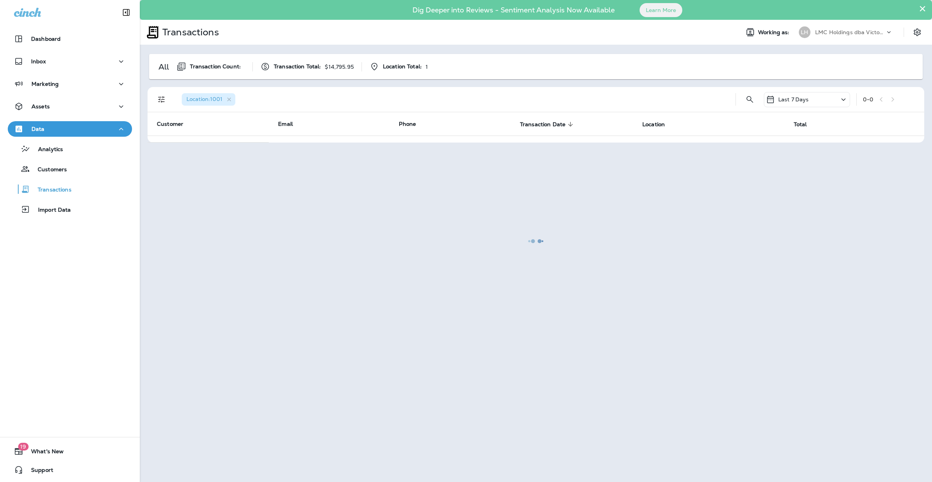 Image resolution: width=932 pixels, height=482 pixels. What do you see at coordinates (43, 453) in the screenshot?
I see `span: What's New` at bounding box center [43, 453].